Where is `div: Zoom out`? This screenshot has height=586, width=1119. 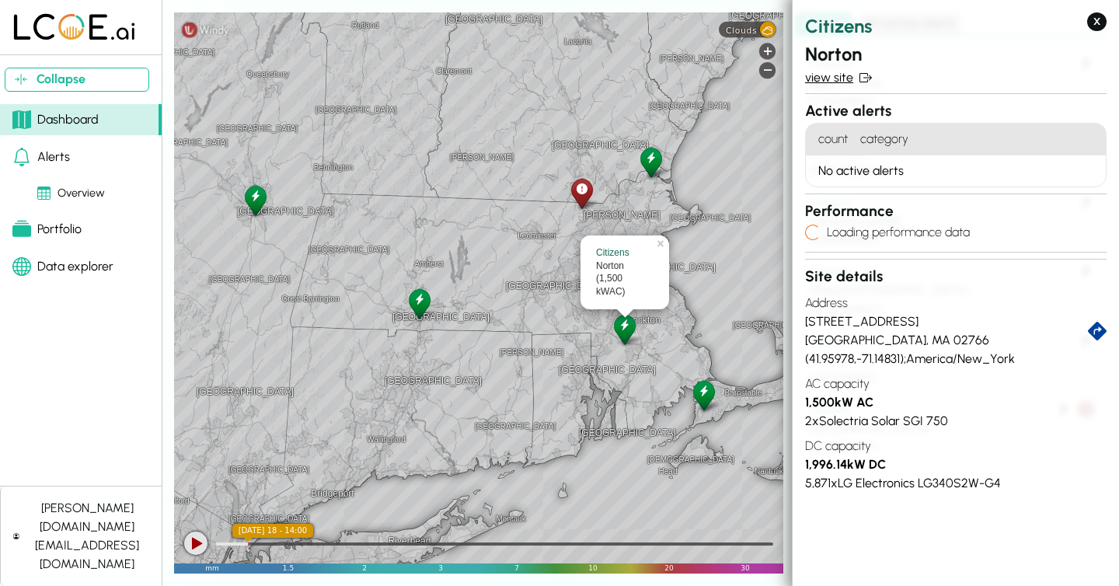 div: Zoom out is located at coordinates (767, 70).